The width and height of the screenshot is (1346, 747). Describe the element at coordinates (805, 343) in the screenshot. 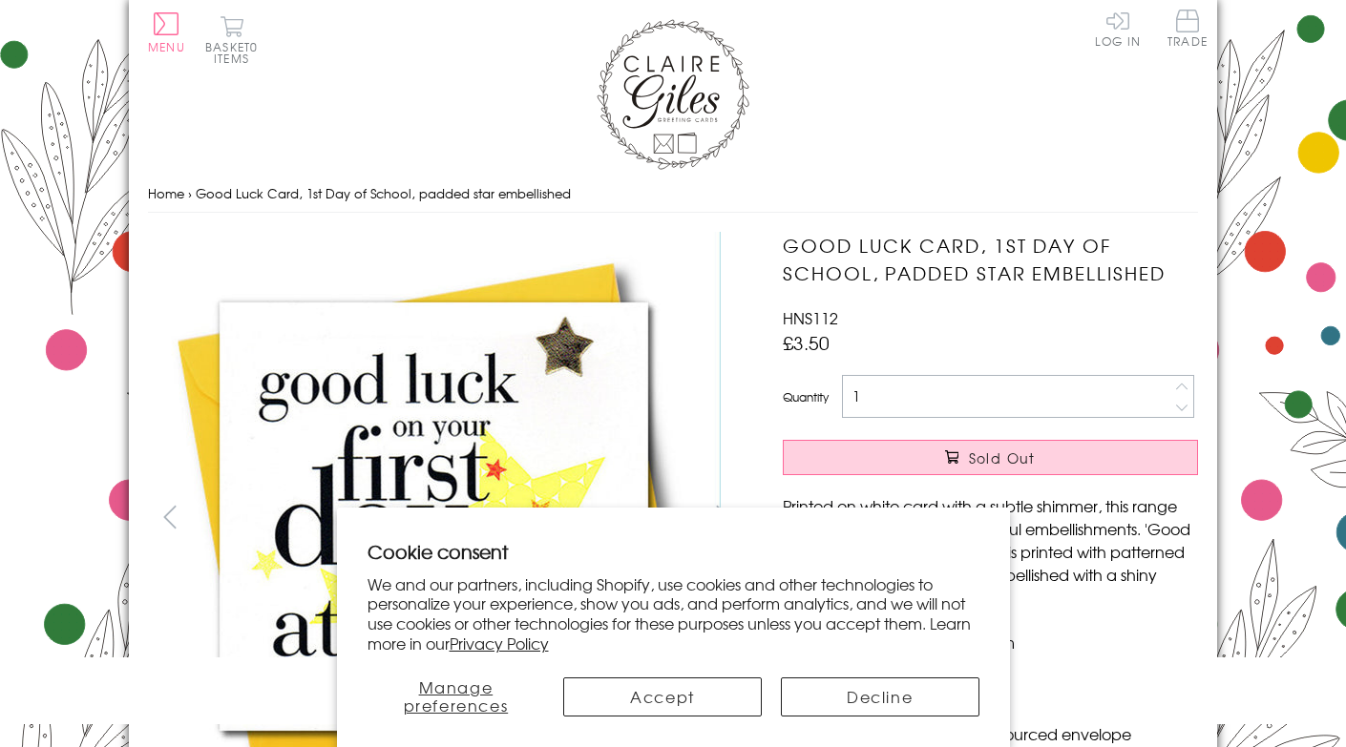

I see `span: £3.50` at that location.